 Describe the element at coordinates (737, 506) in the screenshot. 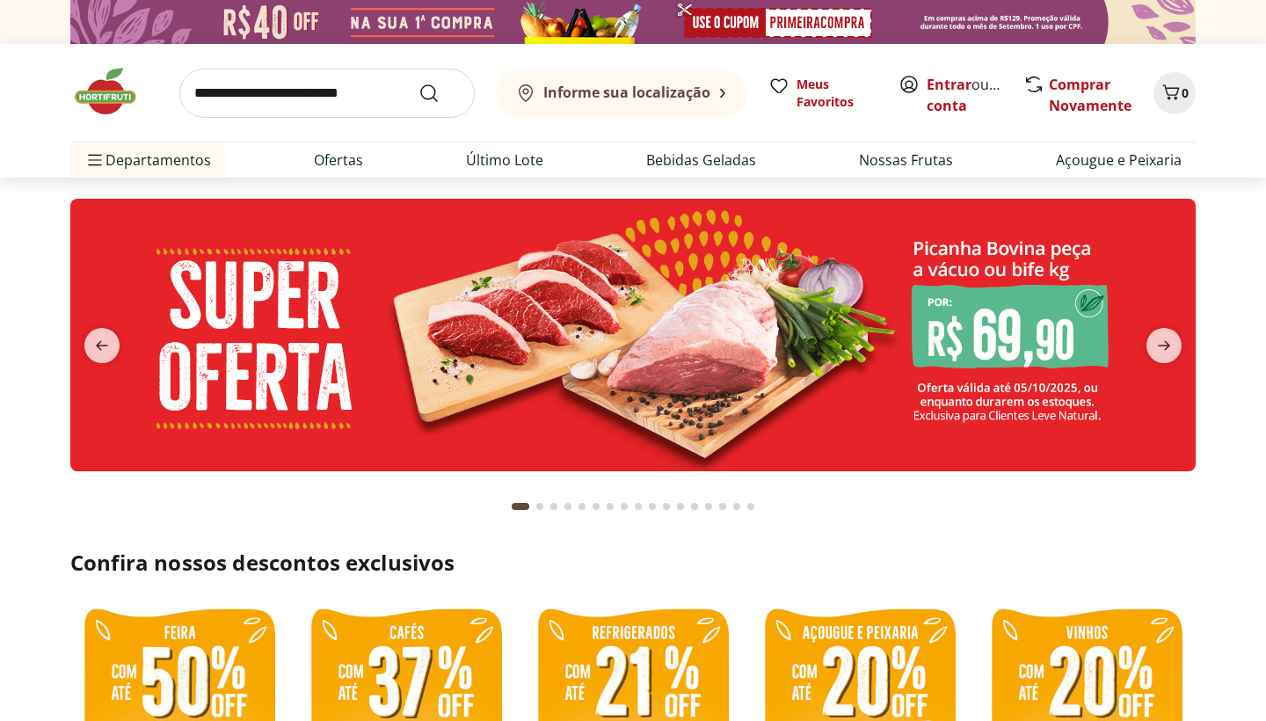

I see `button: Go to page 16 from fs-carousel` at that location.